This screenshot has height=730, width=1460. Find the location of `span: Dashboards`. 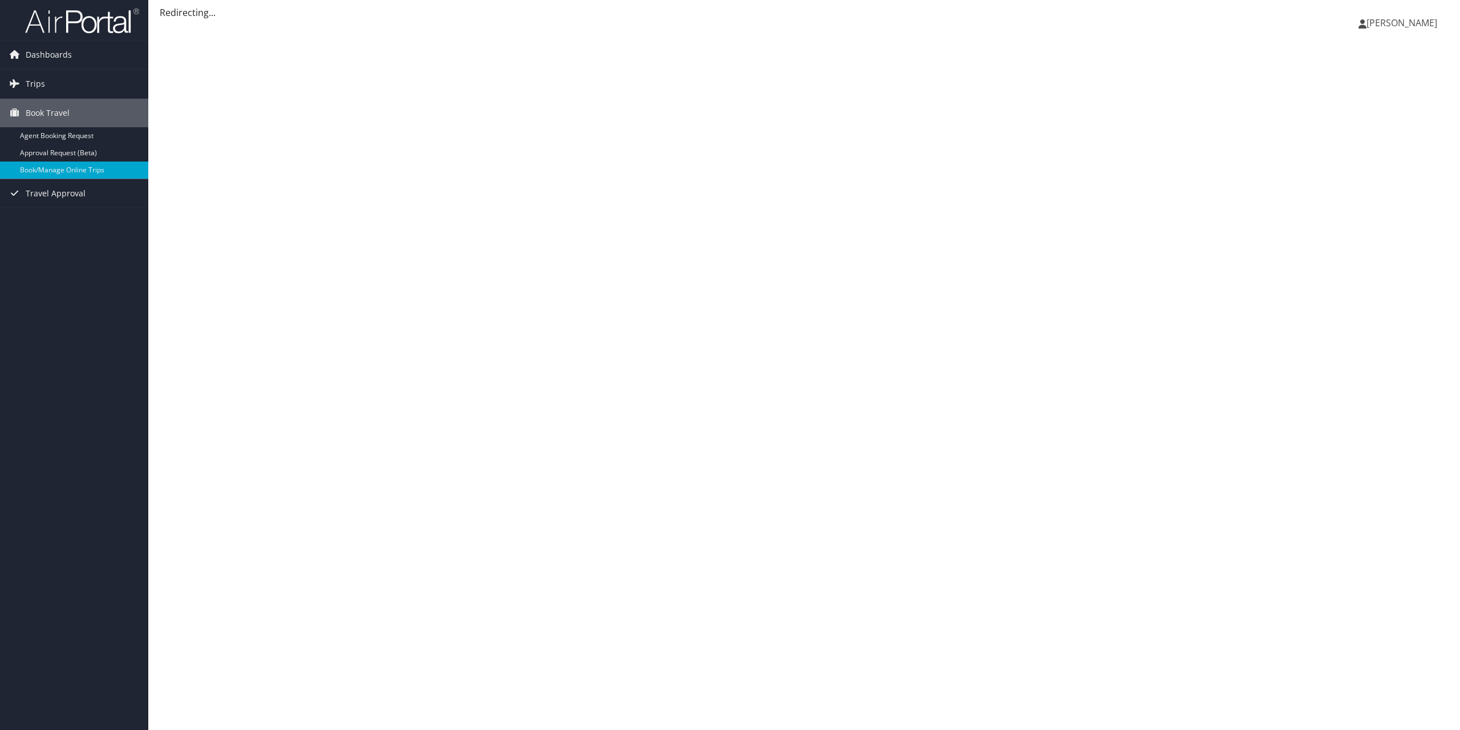

span: Dashboards is located at coordinates (48, 55).